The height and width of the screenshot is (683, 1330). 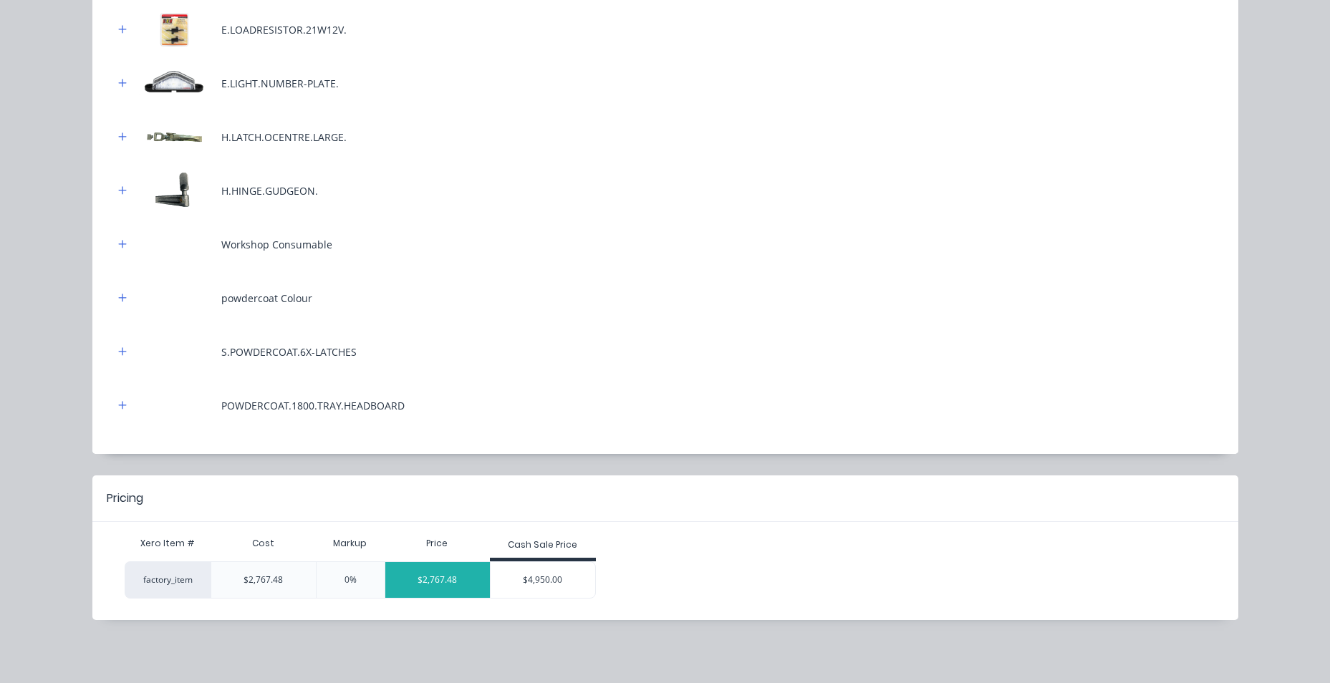 I want to click on div: $4,950.00, so click(x=543, y=580).